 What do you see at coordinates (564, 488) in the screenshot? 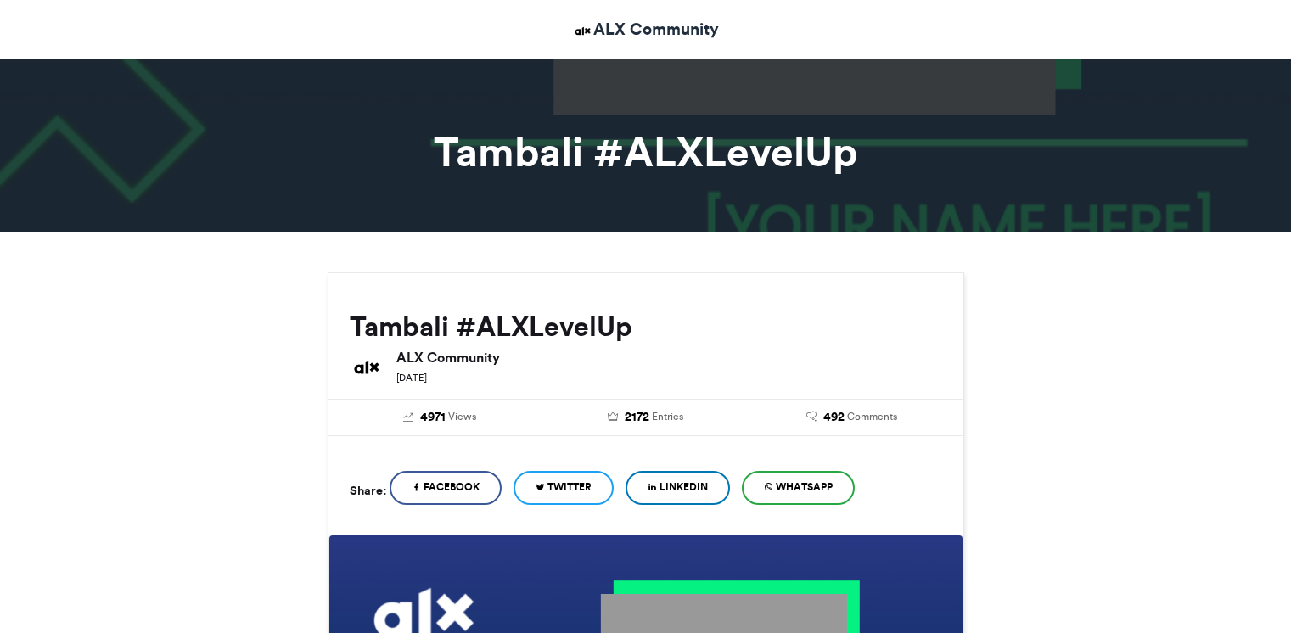
I see `a: Twitter` at bounding box center [564, 488].